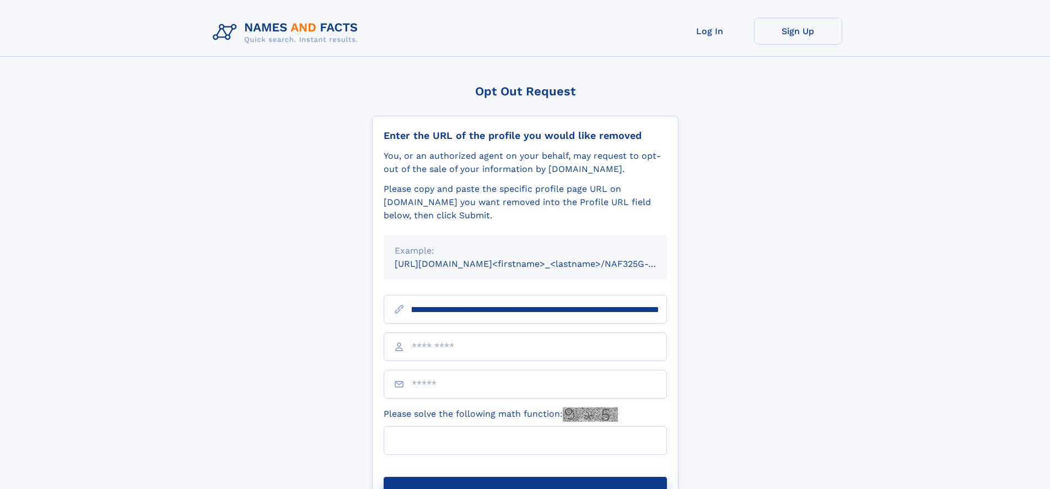  I want to click on a: Sign Up, so click(798, 31).